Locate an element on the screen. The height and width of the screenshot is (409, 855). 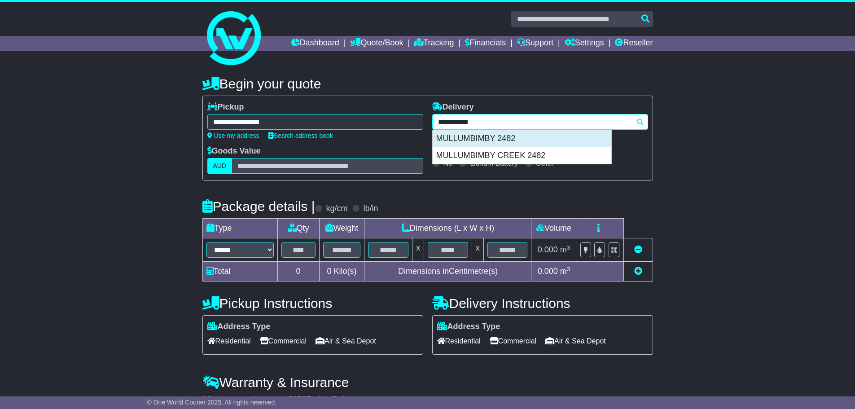
a: Settings is located at coordinates (584, 44).